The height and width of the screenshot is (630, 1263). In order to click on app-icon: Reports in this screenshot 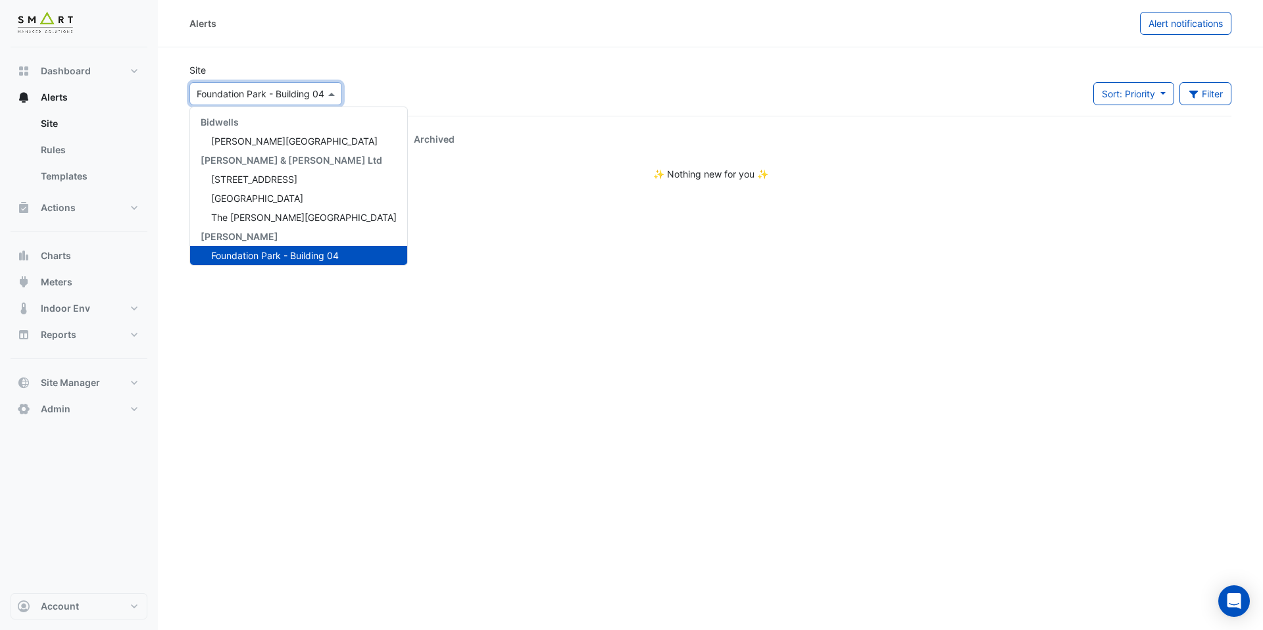, I will do `click(24, 335)`.